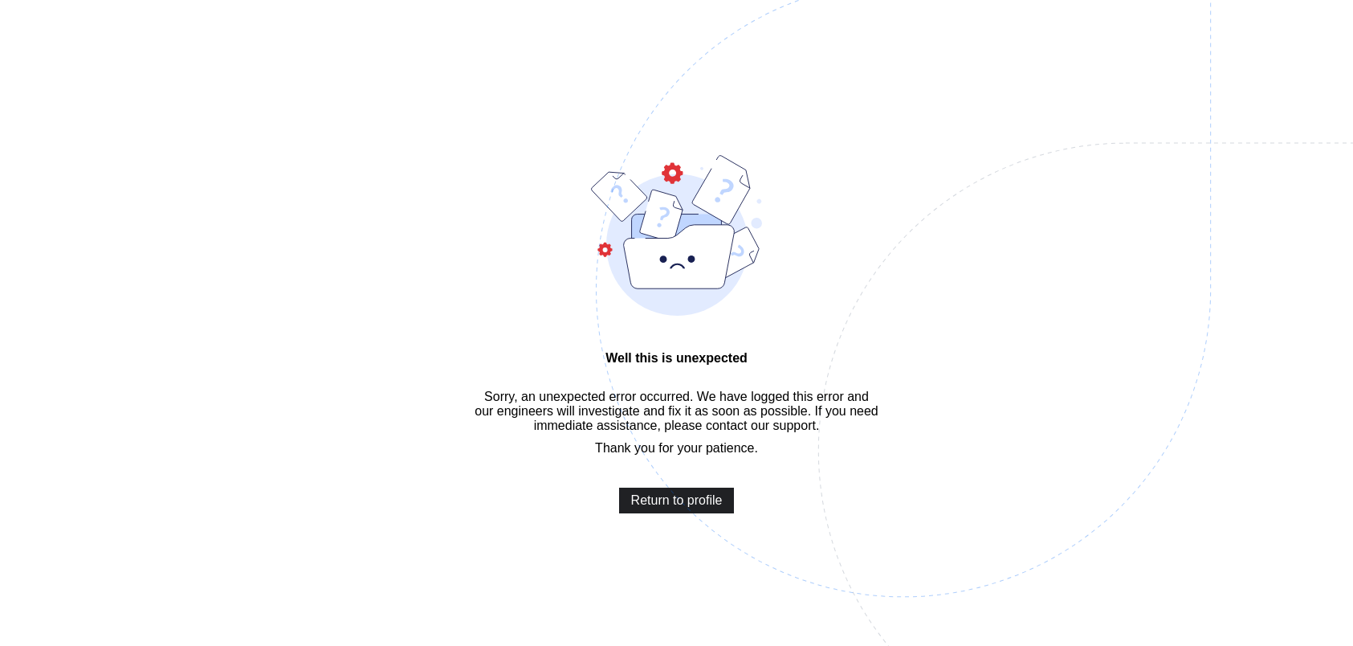 The width and height of the screenshot is (1353, 646). I want to click on img: error-bound.9d27ae2af7d8ffd69f21ced9f822e0fd.svg, so click(676, 235).